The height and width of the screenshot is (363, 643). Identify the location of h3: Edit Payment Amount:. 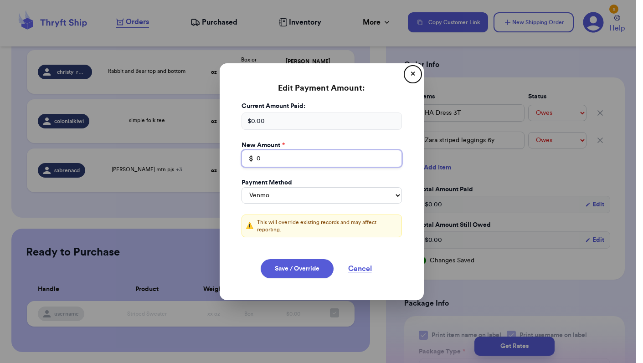
(322, 88).